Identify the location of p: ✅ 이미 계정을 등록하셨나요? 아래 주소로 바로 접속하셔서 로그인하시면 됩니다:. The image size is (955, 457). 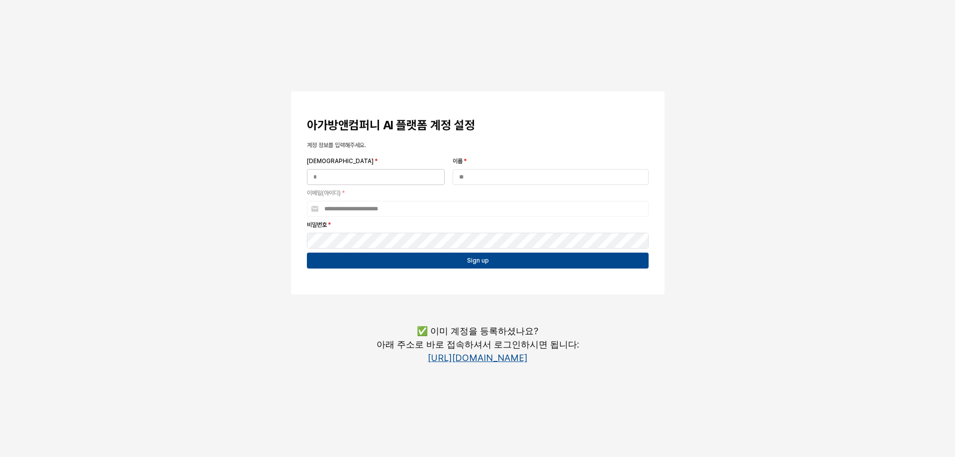
(477, 344).